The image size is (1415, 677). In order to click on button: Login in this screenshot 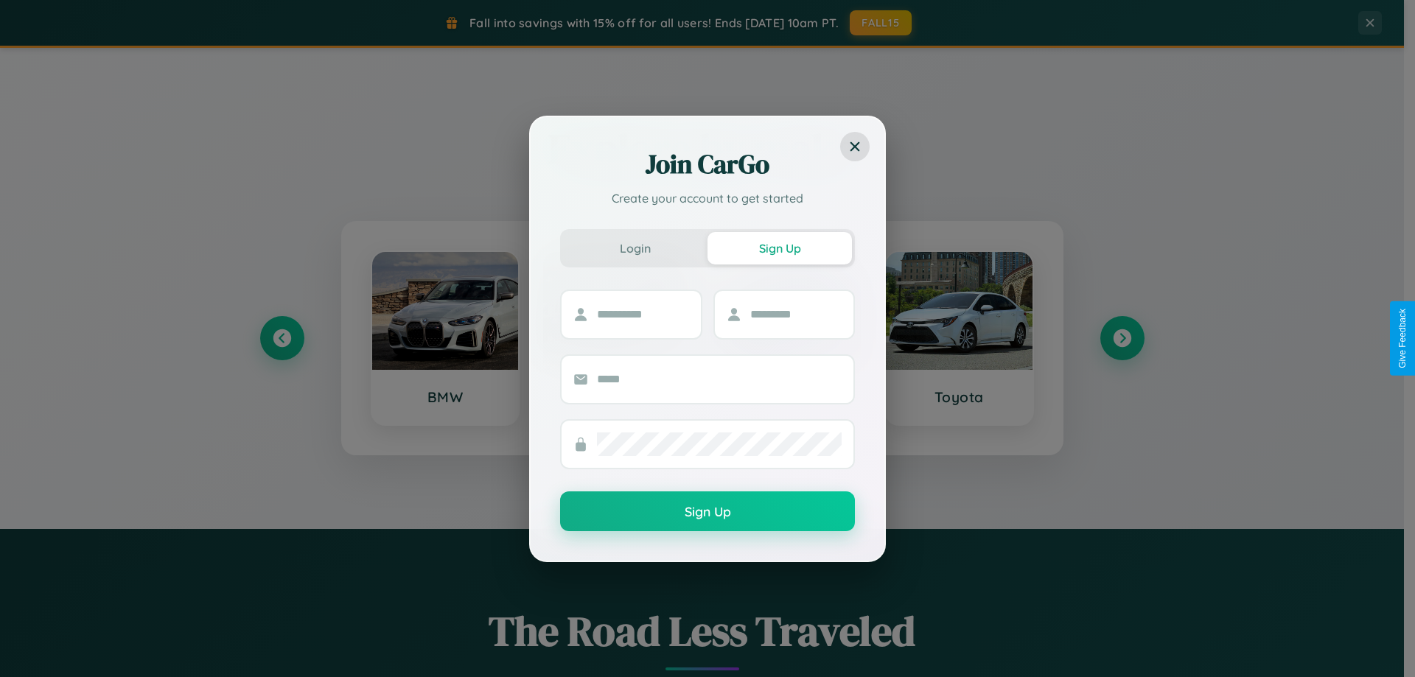, I will do `click(635, 248)`.